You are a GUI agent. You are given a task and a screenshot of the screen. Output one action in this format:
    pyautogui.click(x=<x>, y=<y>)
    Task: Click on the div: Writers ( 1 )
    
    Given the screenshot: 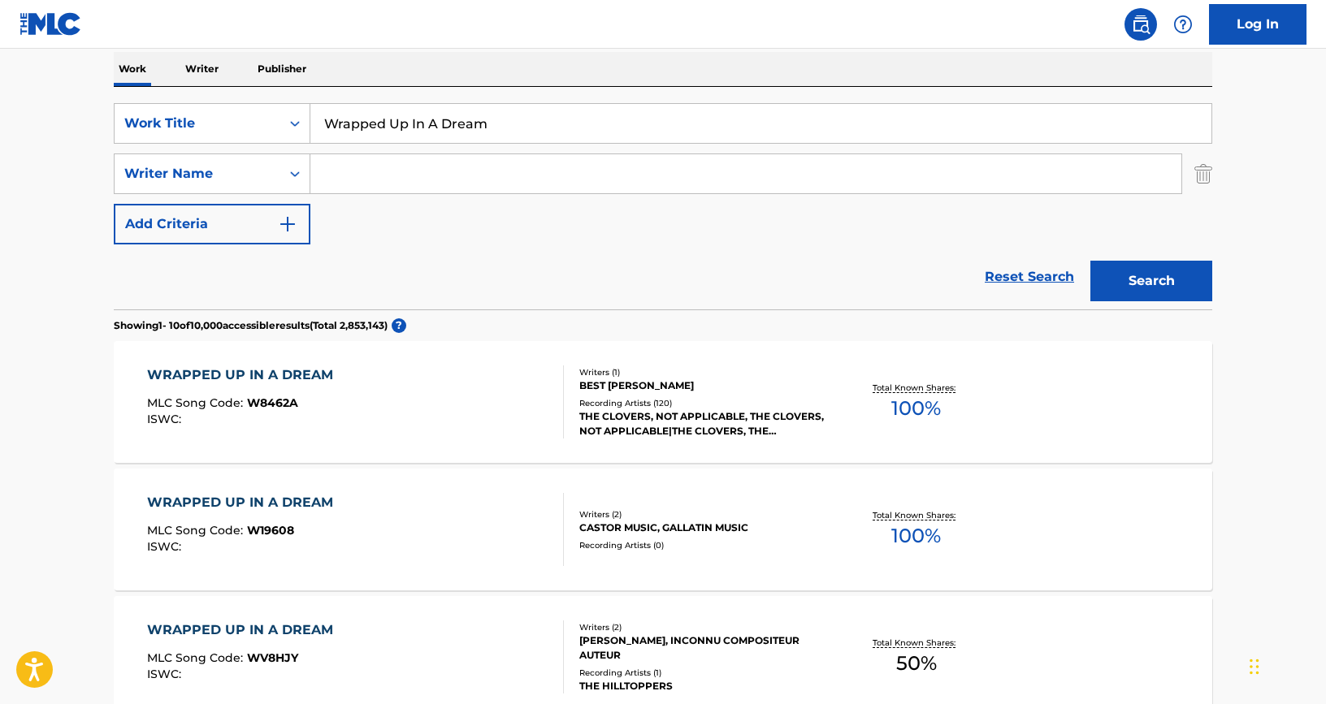 What is the action you would take?
    pyautogui.click(x=702, y=372)
    